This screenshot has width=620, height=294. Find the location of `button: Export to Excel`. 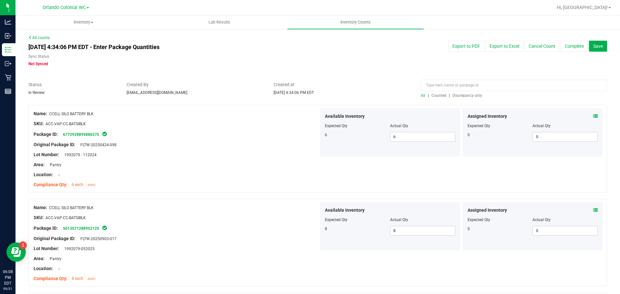

button: Export to Excel is located at coordinates (504, 46).